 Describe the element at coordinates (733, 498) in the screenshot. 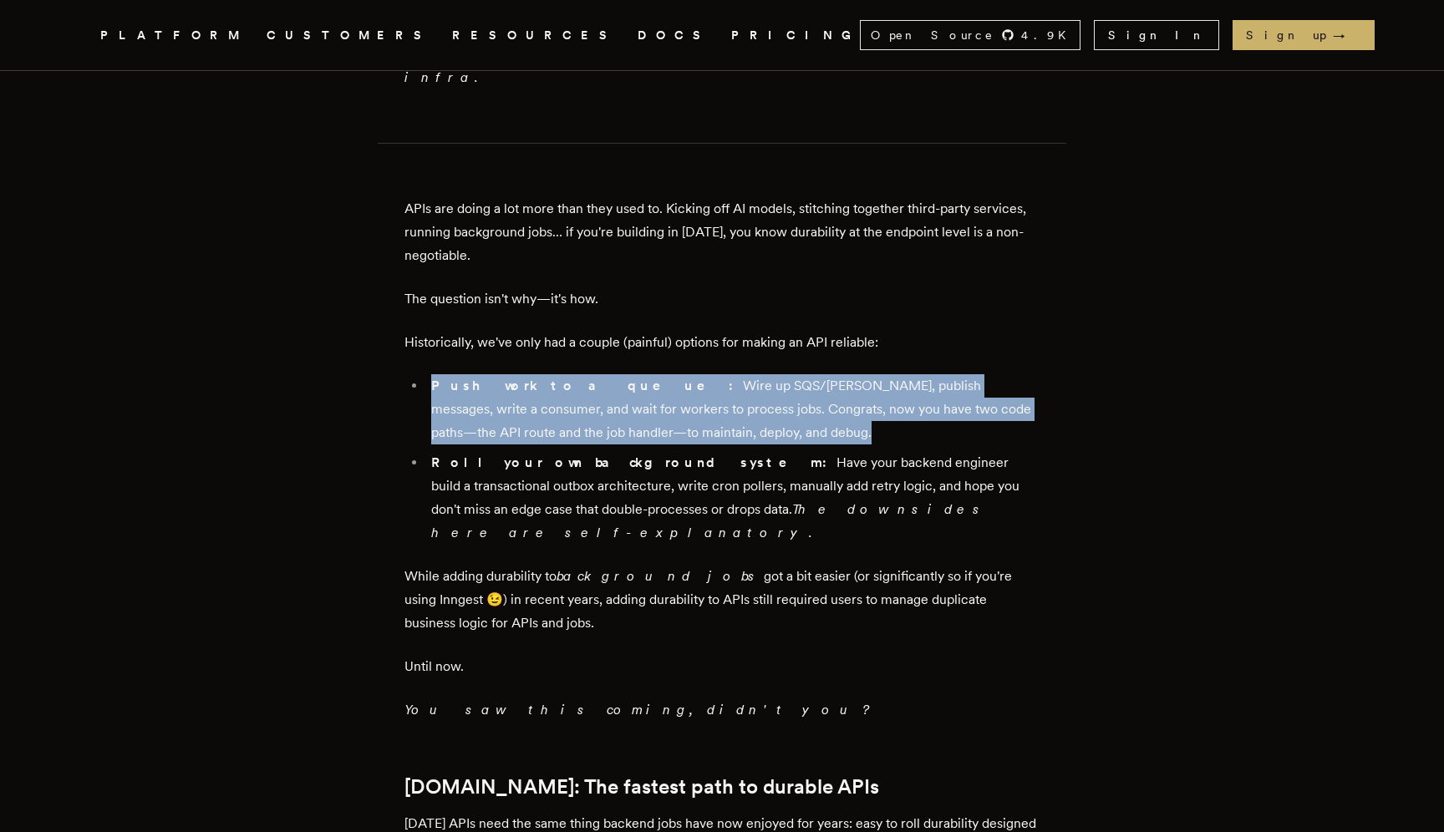

I see `li: Have your backend engineer build a transactional outbox architecture, write cron pollers, manuall...` at that location.